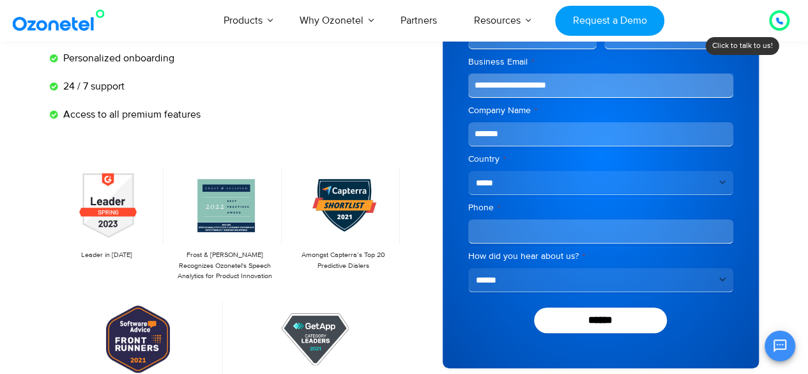  What do you see at coordinates (780, 345) in the screenshot?
I see `button: Open chat` at bounding box center [780, 345].